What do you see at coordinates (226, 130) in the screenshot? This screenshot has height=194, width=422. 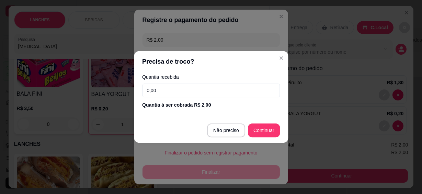 I see `button: Não preciso` at bounding box center [226, 130].